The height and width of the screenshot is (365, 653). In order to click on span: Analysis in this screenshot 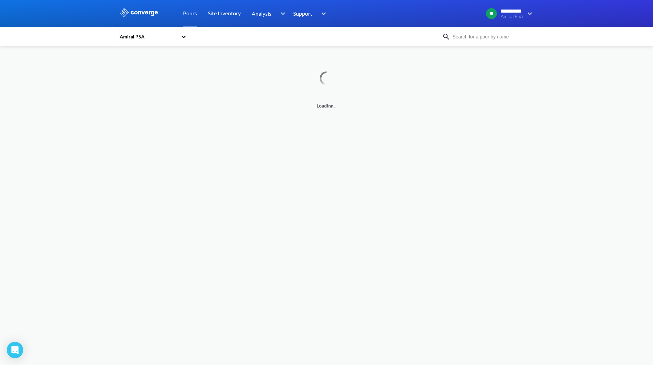, I will do `click(261, 13)`.